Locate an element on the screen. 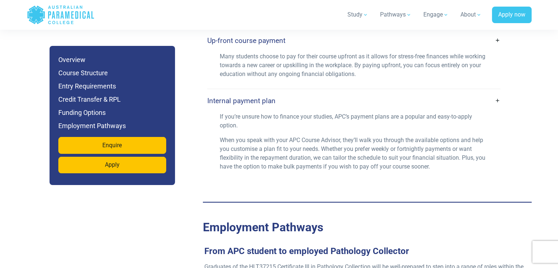  a: About is located at coordinates (471, 15).